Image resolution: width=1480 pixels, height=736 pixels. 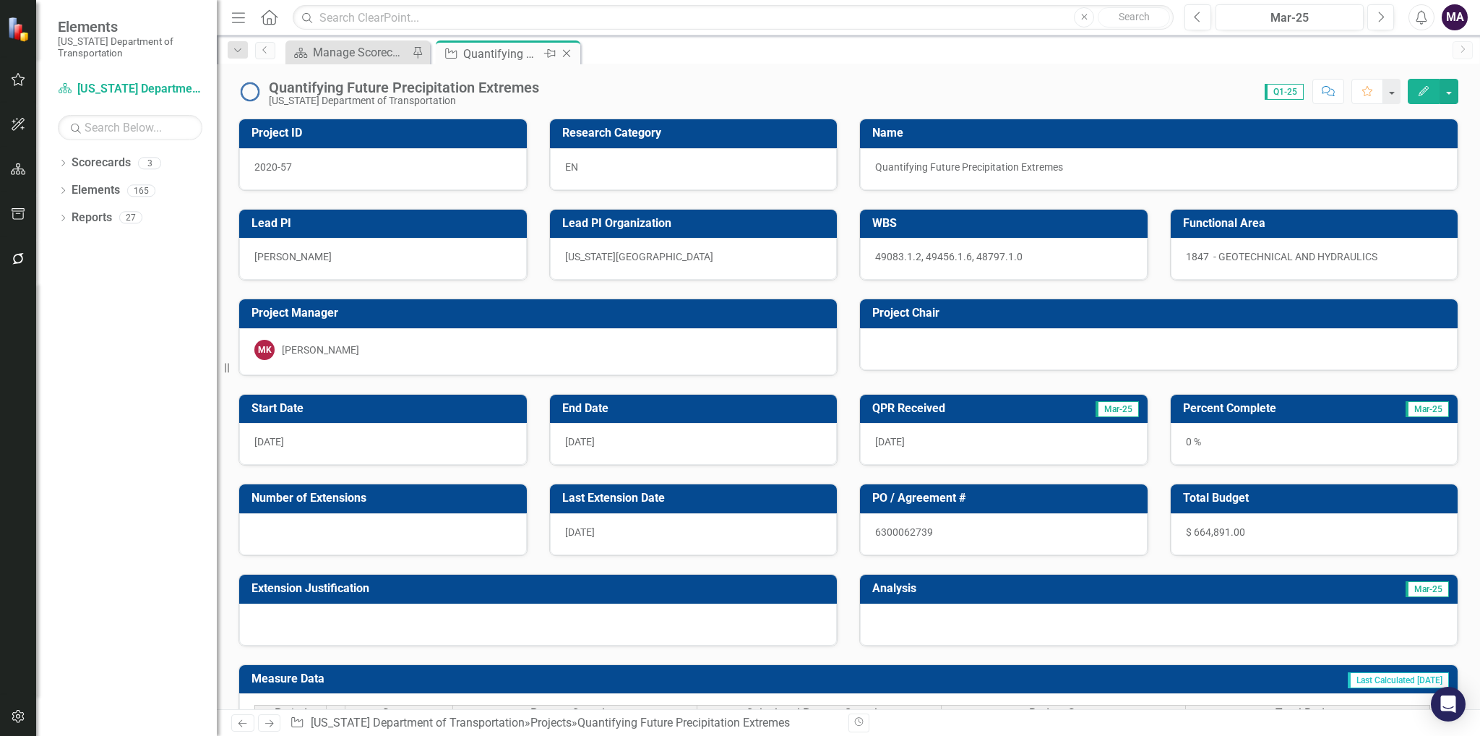 I want to click on h3: Project ID, so click(x=385, y=133).